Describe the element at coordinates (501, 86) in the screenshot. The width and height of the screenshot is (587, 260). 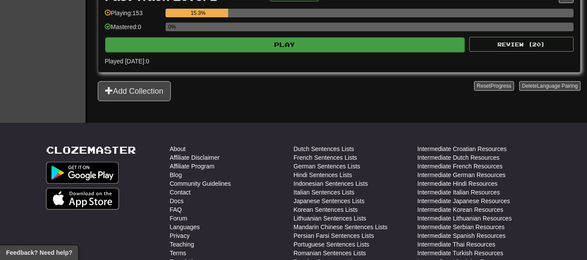
I see `span: Progress` at that location.